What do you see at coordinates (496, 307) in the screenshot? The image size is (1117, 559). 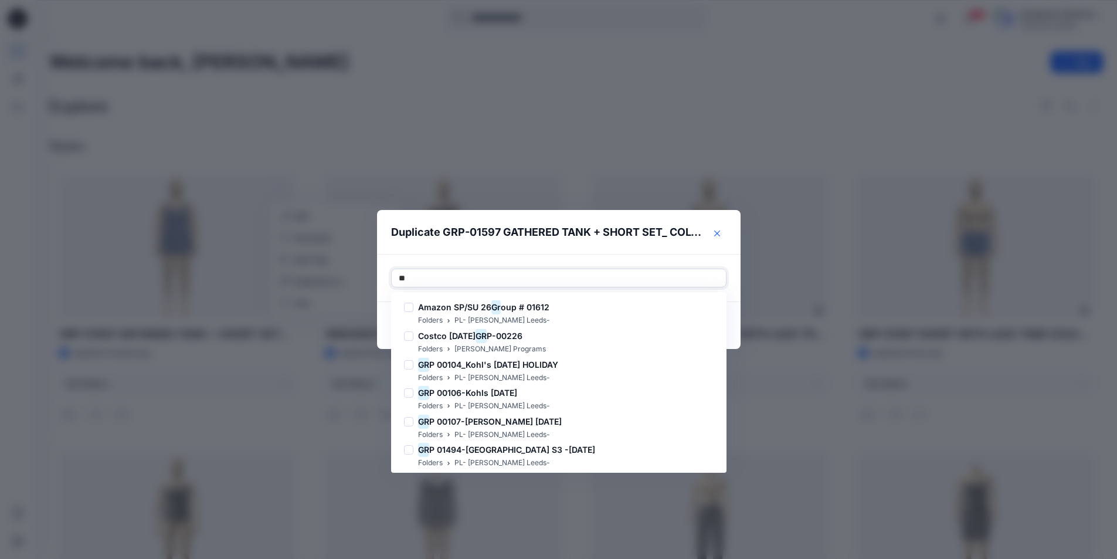 I see `mark: Gr` at bounding box center [496, 307].